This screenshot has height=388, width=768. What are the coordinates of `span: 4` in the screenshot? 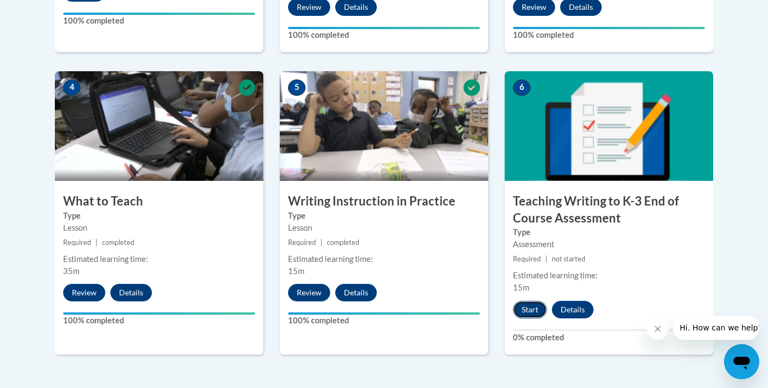 It's located at (72, 88).